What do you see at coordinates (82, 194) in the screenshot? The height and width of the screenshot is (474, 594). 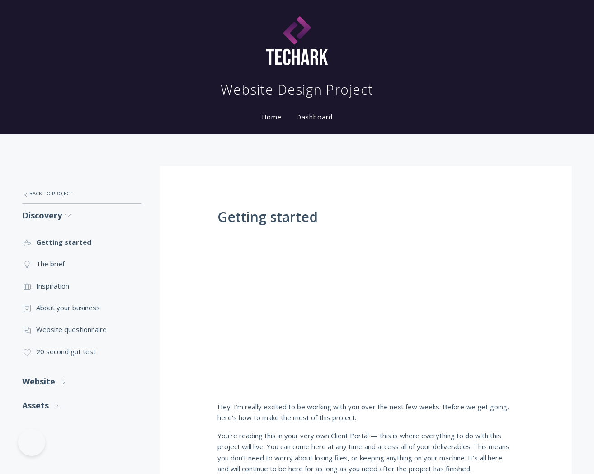 I see `a: Back to Project` at bounding box center [82, 194].